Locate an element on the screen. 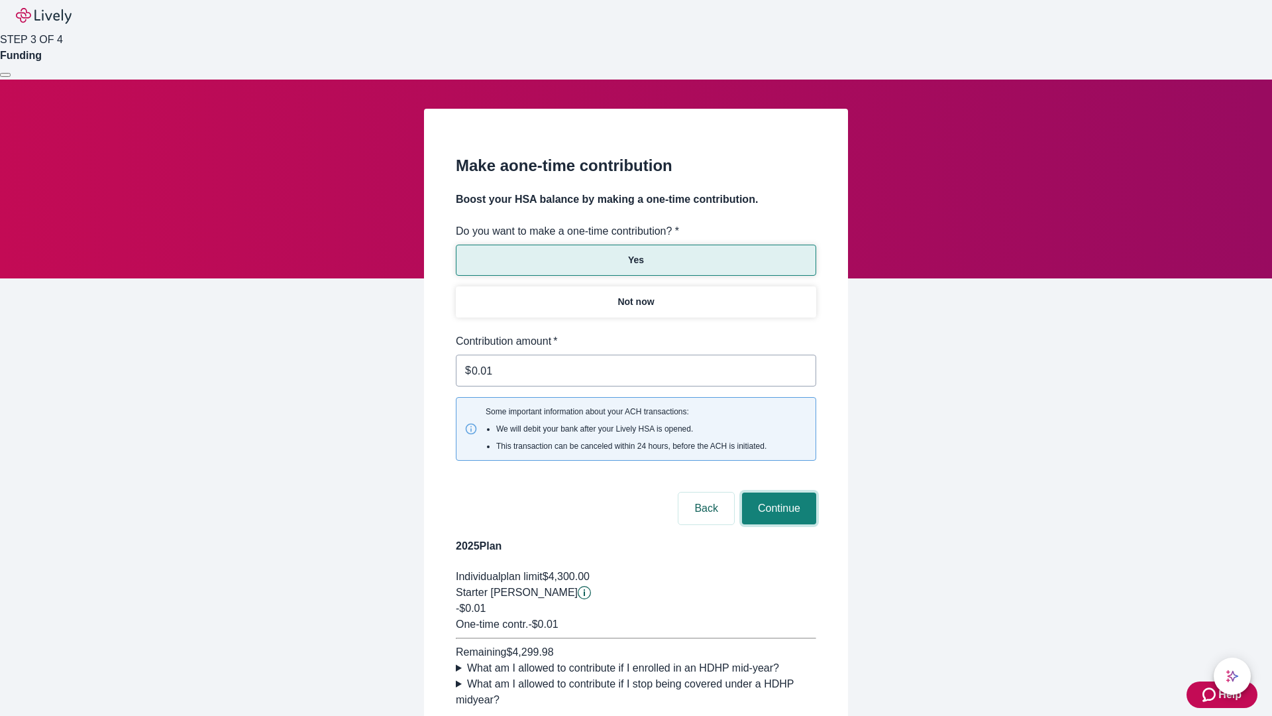  li: This transaction can be canceled within 24 hours, before the ACH is initiated. is located at coordinates (632, 446).